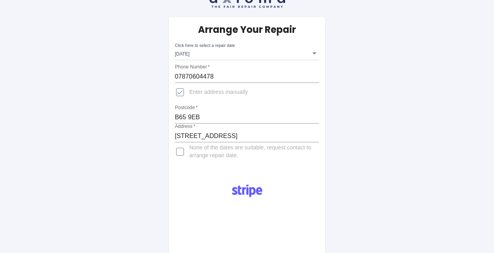  What do you see at coordinates (109, 52) in the screenshot?
I see `div: Keywords by Traffic` at bounding box center [109, 52].